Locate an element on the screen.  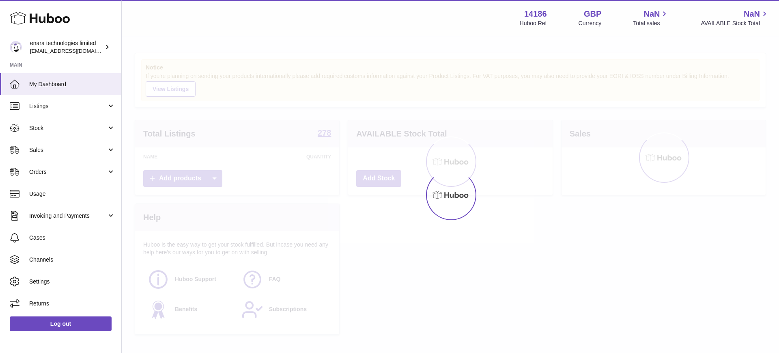
a: Log out is located at coordinates (60, 323).